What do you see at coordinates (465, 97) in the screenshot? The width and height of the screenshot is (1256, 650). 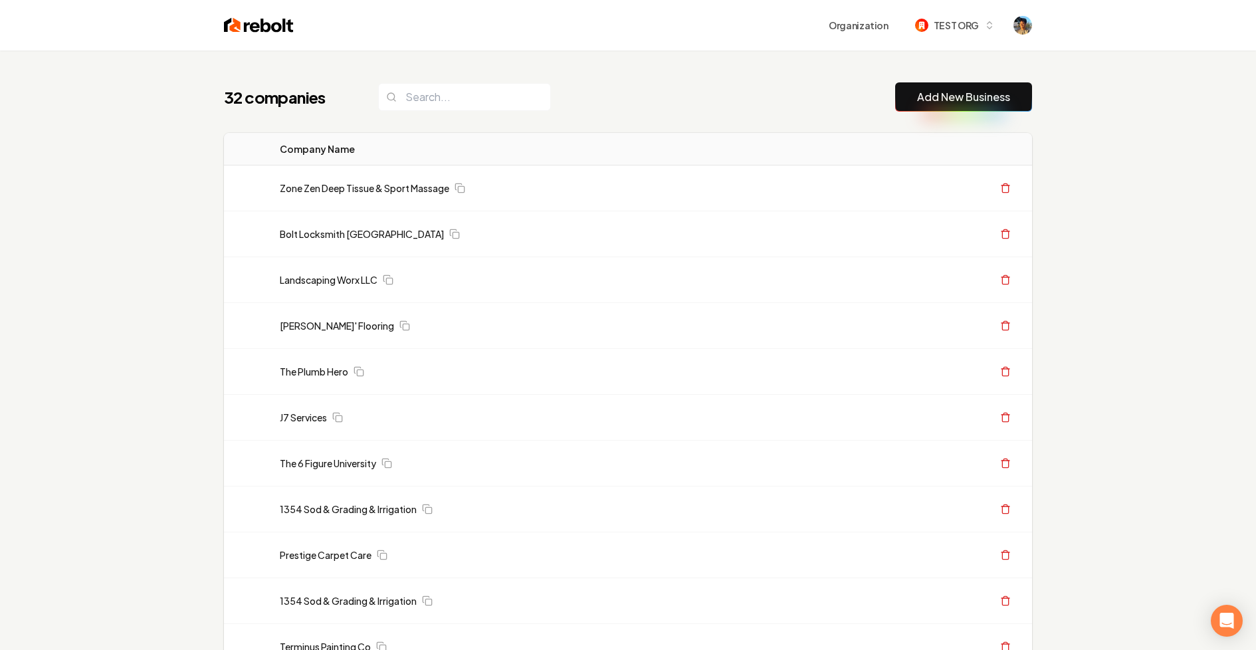 I see `input: Search...` at bounding box center [465, 97].